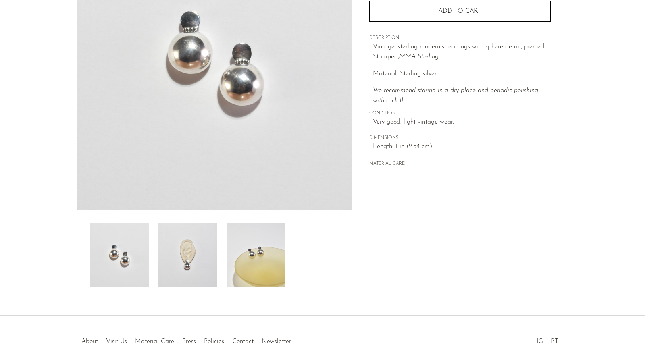  Describe the element at coordinates (189, 342) in the screenshot. I see `a: Press` at that location.